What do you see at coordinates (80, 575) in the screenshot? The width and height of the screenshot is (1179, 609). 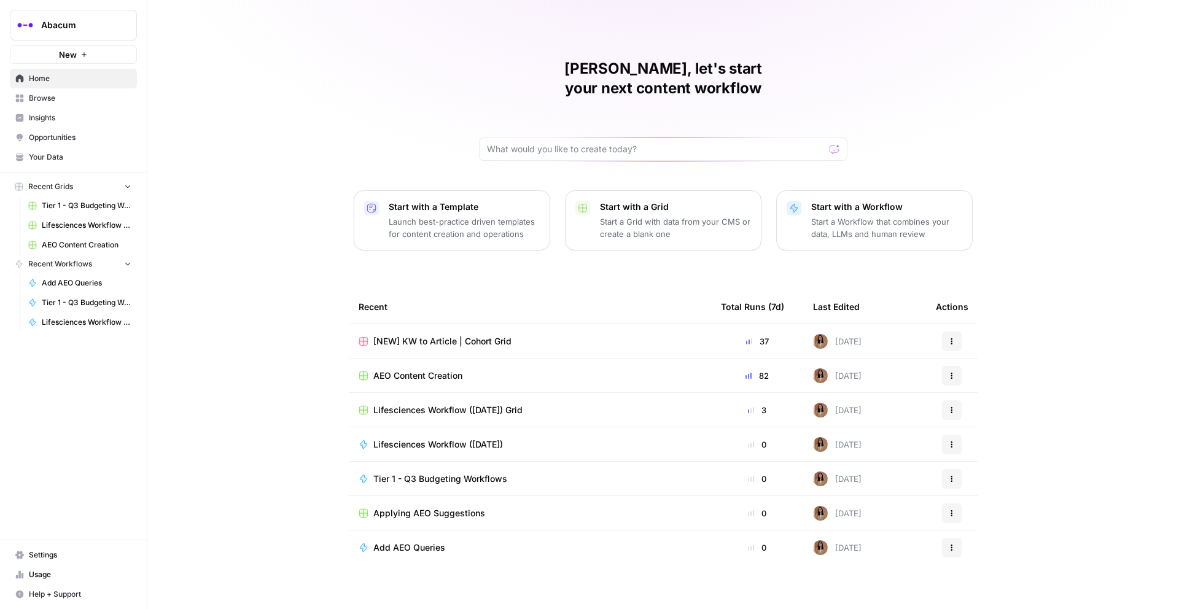 I see `span: Usage` at bounding box center [80, 575].